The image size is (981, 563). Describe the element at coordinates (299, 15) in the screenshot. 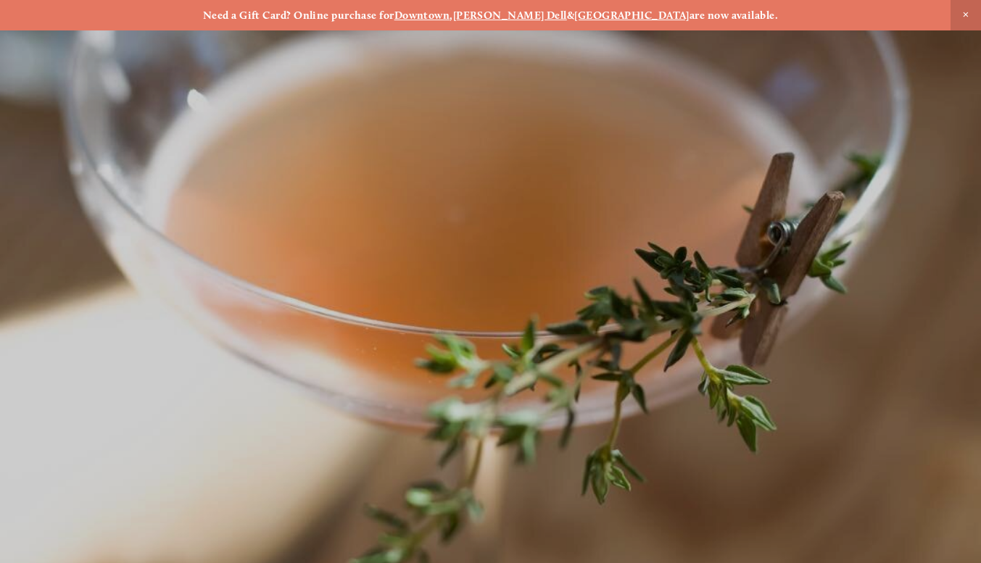

I see `strong: Need a Gift Card? Online purchase for` at that location.